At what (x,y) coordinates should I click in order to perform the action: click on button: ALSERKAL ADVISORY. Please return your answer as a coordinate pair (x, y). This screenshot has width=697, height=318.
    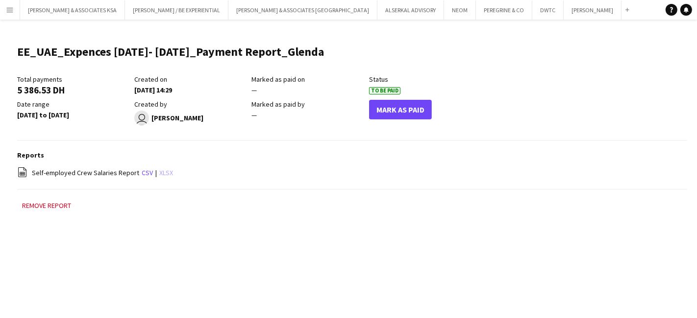
    Looking at the image, I should click on (411, 10).